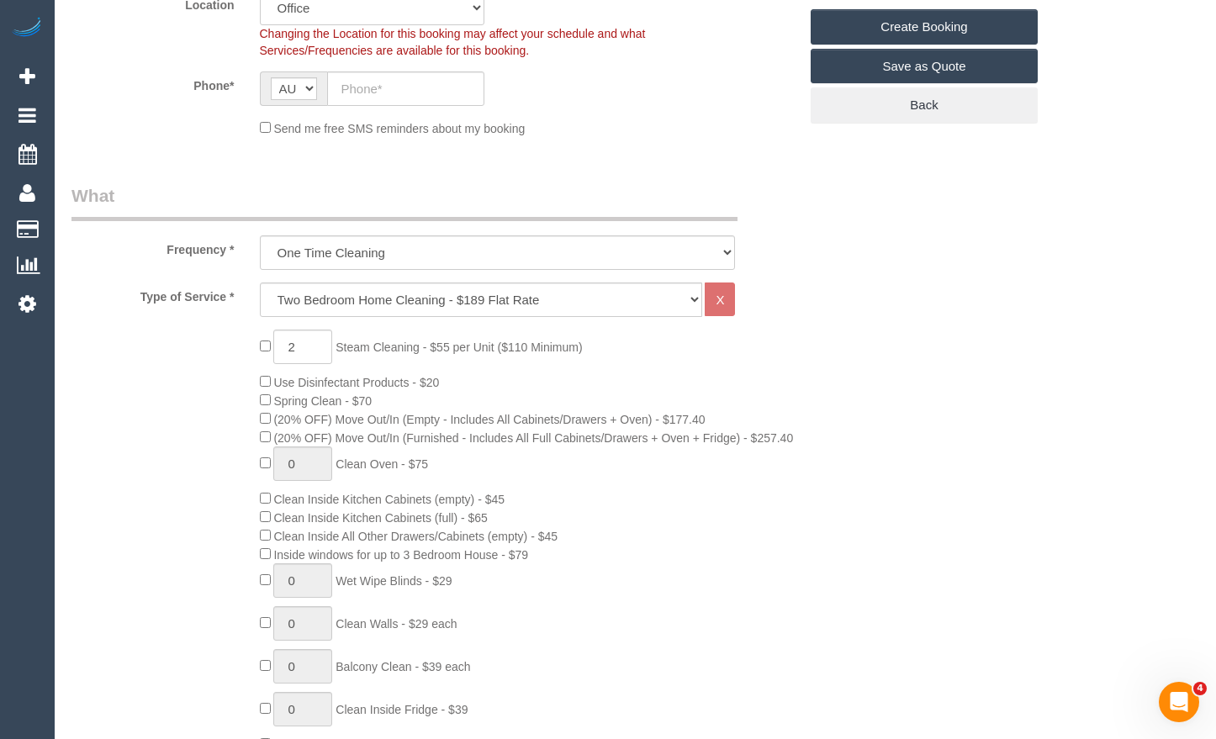 Image resolution: width=1216 pixels, height=739 pixels. What do you see at coordinates (27, 29) in the screenshot?
I see `a: Automaid Logo` at bounding box center [27, 29].